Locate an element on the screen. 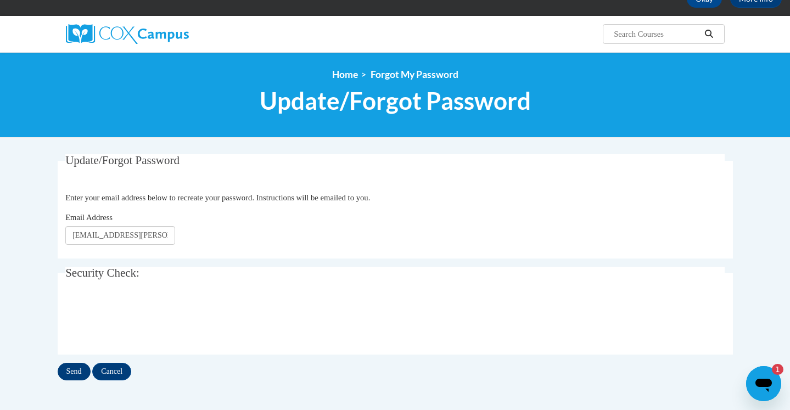  button: Search is located at coordinates (708, 34).